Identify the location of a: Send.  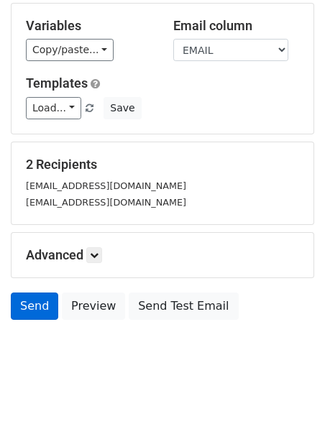
(35, 306).